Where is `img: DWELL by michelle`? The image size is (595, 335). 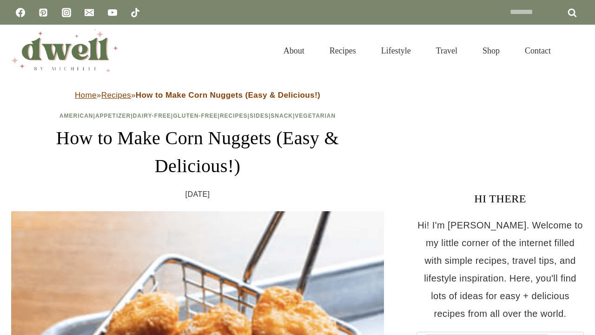
img: DWELL by michelle is located at coordinates (65, 51).